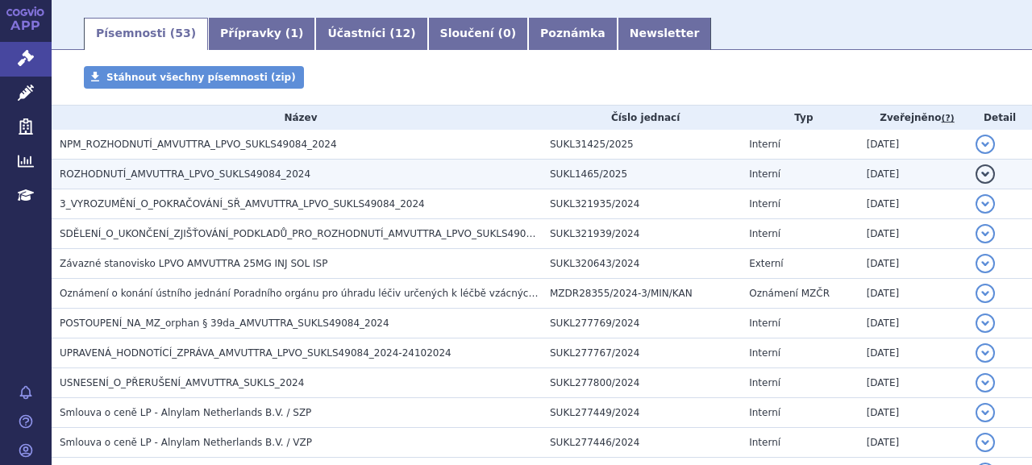 The image size is (1032, 465). Describe the element at coordinates (261, 34) in the screenshot. I see `a: Přípravky (1)` at that location.